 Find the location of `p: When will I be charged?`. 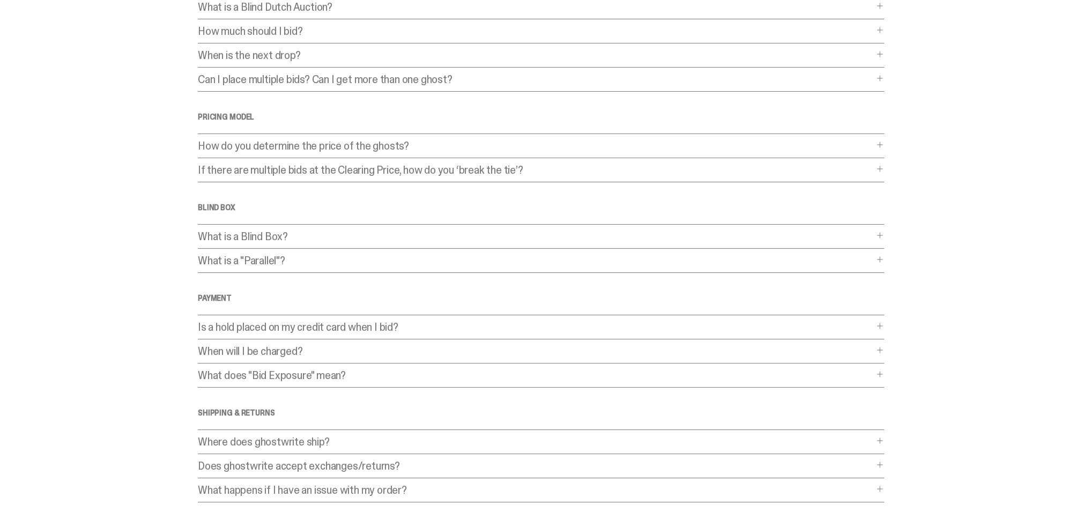

p: When will I be charged? is located at coordinates (536, 351).